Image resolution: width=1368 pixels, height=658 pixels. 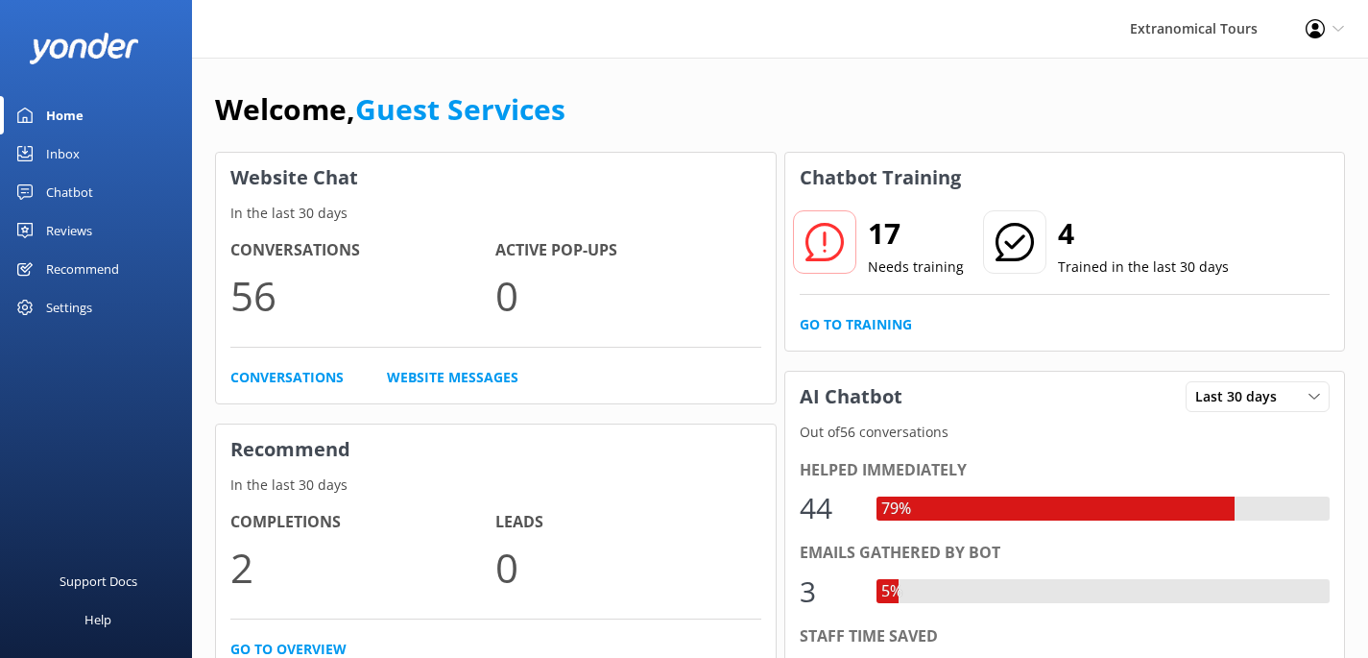 I want to click on h2: 4, so click(x=1143, y=233).